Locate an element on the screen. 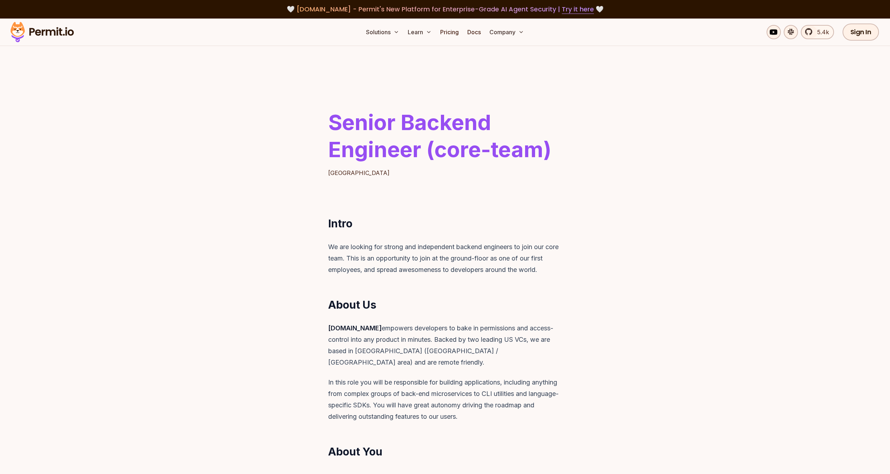 The width and height of the screenshot is (890, 474). a: Sign In is located at coordinates (861, 32).